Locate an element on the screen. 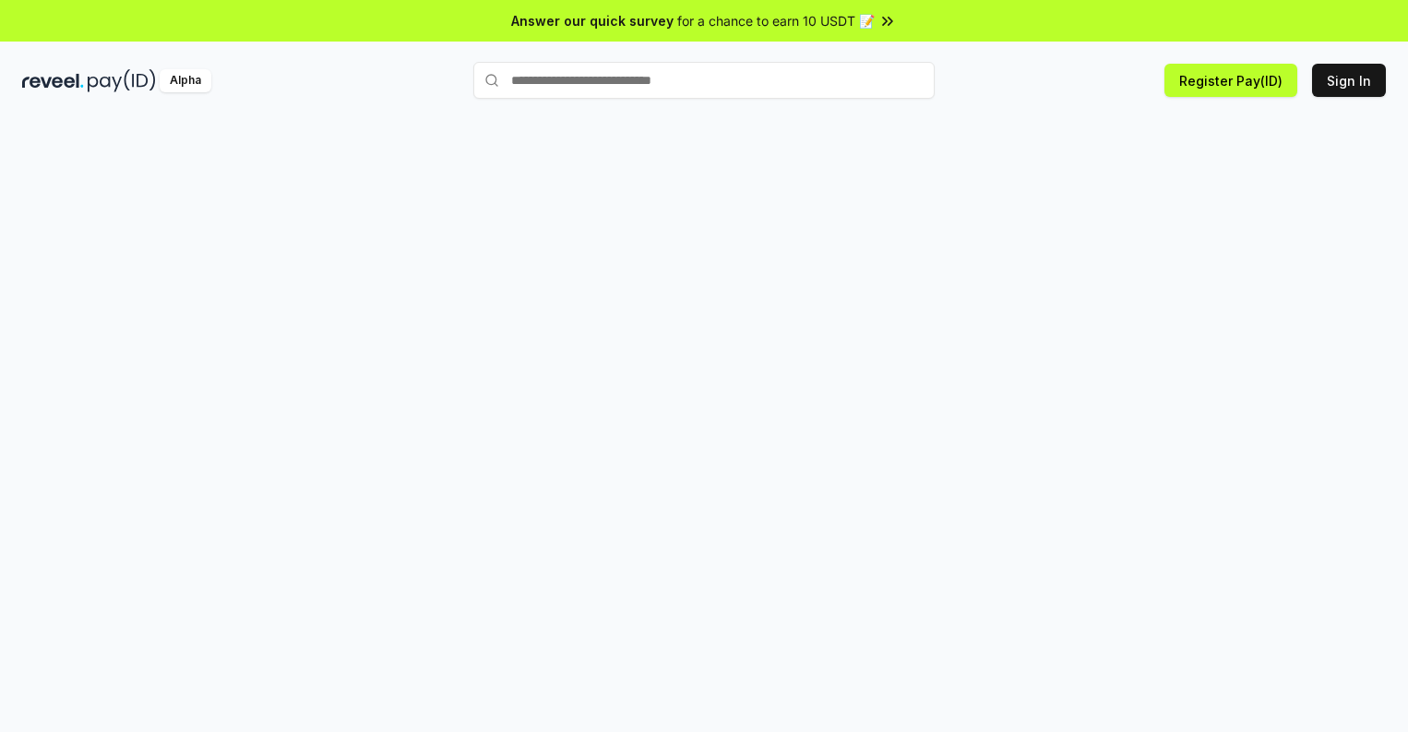  span: for a chance to earn 10 USDT 📝 is located at coordinates (776, 20).